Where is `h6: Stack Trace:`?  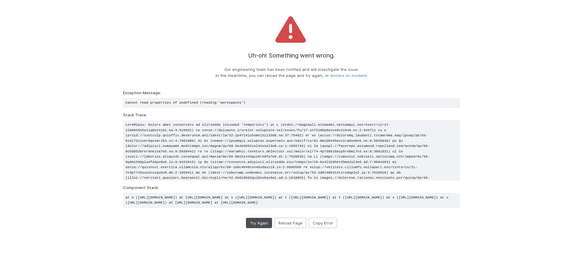 h6: Stack Trace: is located at coordinates (291, 115).